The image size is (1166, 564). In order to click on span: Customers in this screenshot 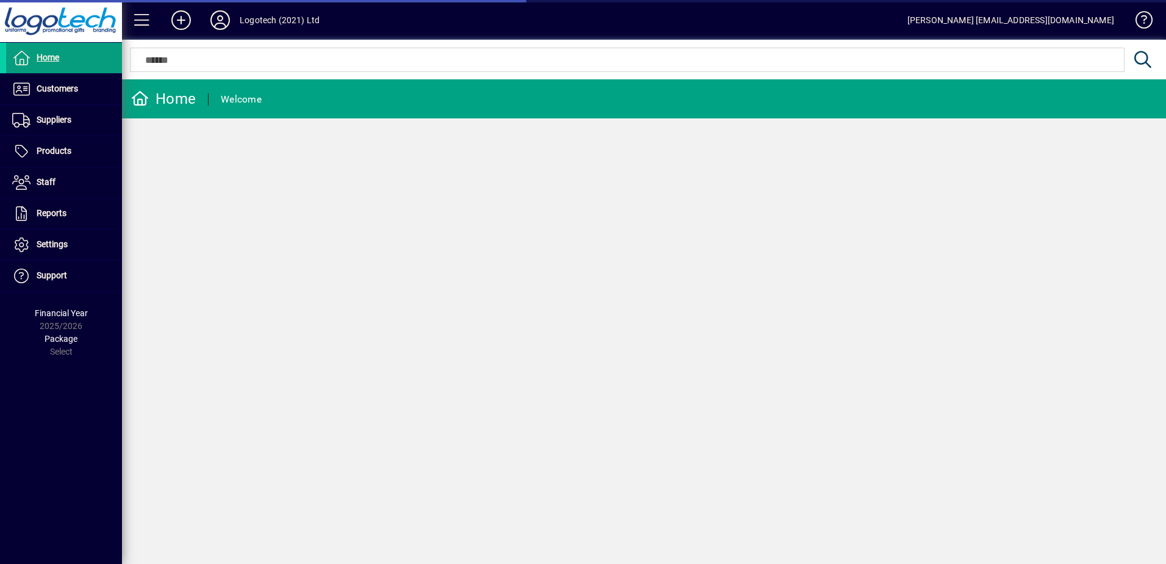, I will do `click(57, 88)`.